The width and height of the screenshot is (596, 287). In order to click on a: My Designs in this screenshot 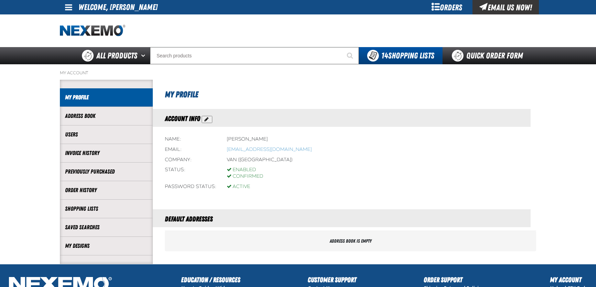, I will do `click(106, 246)`.